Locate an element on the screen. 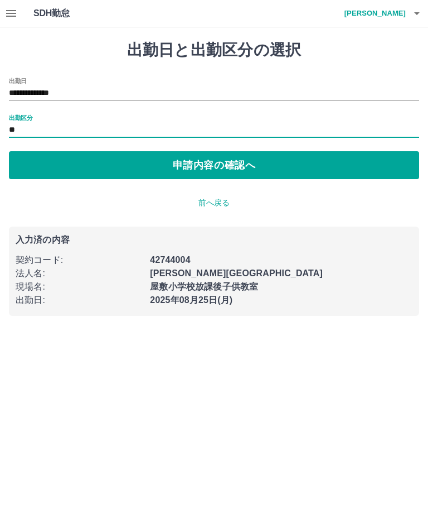 The width and height of the screenshot is (428, 514). b: 2025年08月25日(月) is located at coordinates (191, 300).